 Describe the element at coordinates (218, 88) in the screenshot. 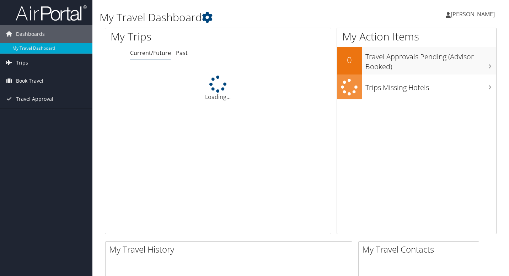

I see `div: Loading...` at that location.